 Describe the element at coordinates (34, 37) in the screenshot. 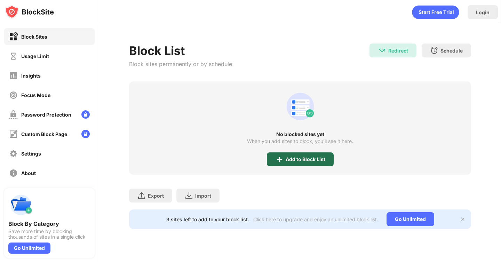

I see `div: Block Sites` at that location.